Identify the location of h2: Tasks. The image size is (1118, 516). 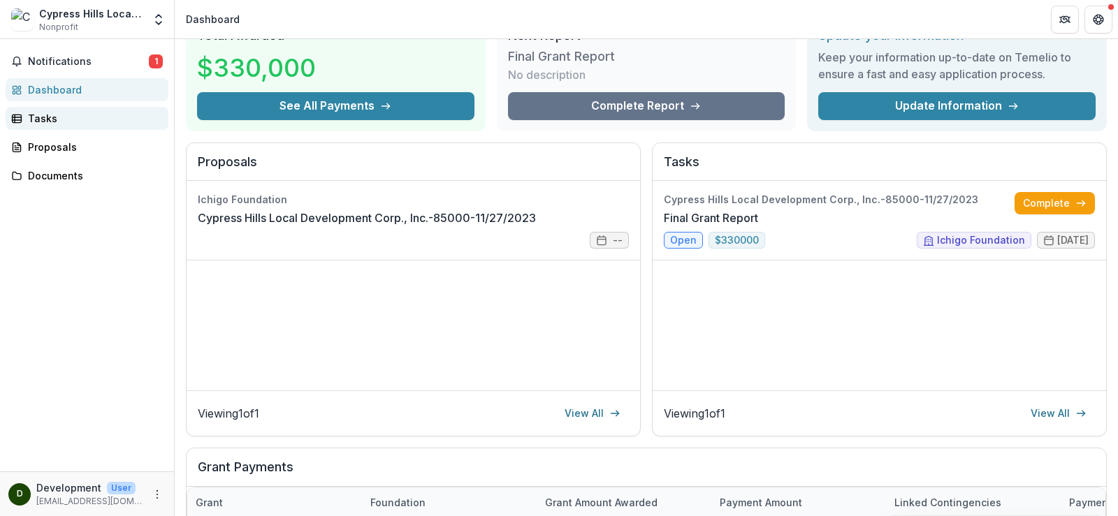
(879, 168).